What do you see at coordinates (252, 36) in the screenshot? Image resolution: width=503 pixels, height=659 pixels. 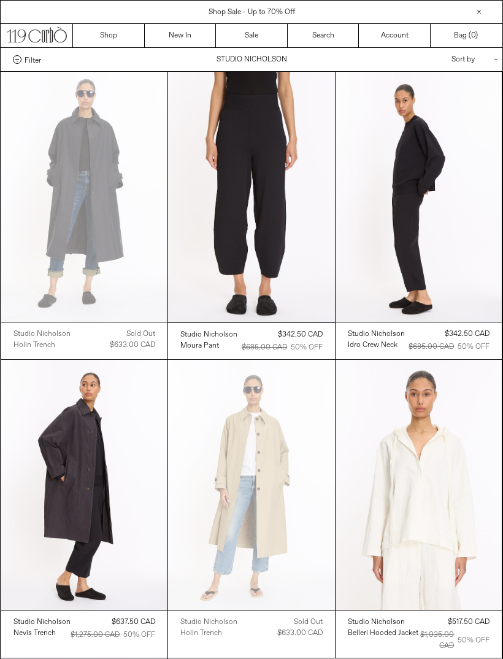 I see `a: Sale` at bounding box center [252, 36].